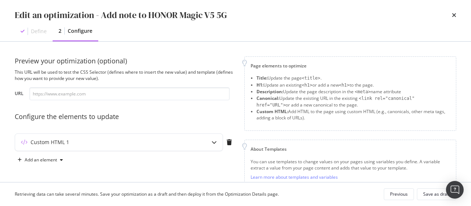  I want to click on strong: H1:, so click(260, 85).